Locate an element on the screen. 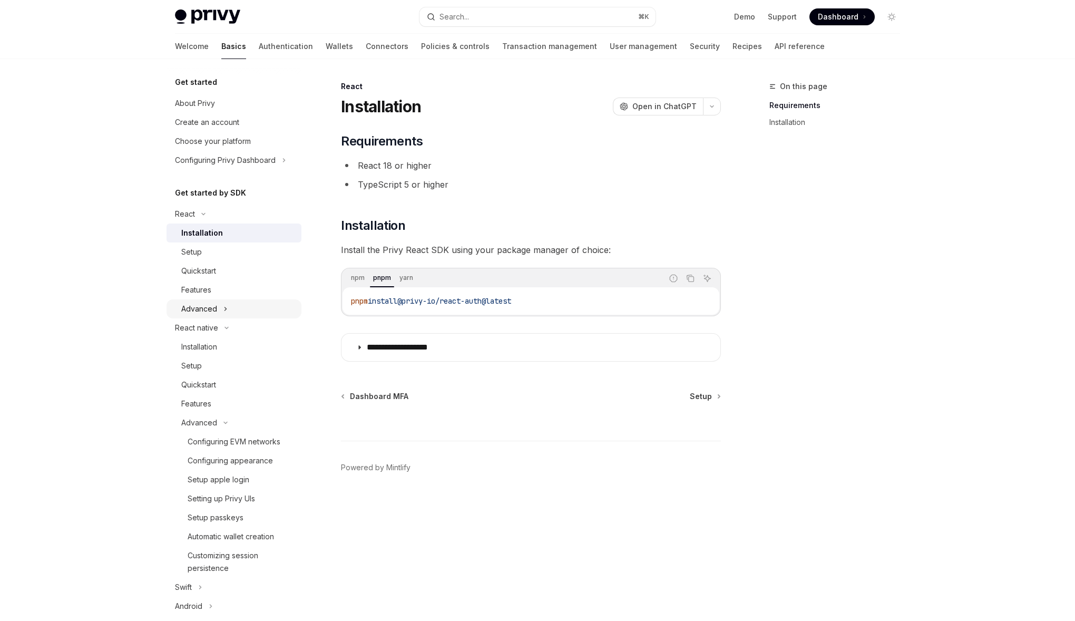 The height and width of the screenshot is (621, 1075). button: Toggle Swift section is located at coordinates (234, 587).